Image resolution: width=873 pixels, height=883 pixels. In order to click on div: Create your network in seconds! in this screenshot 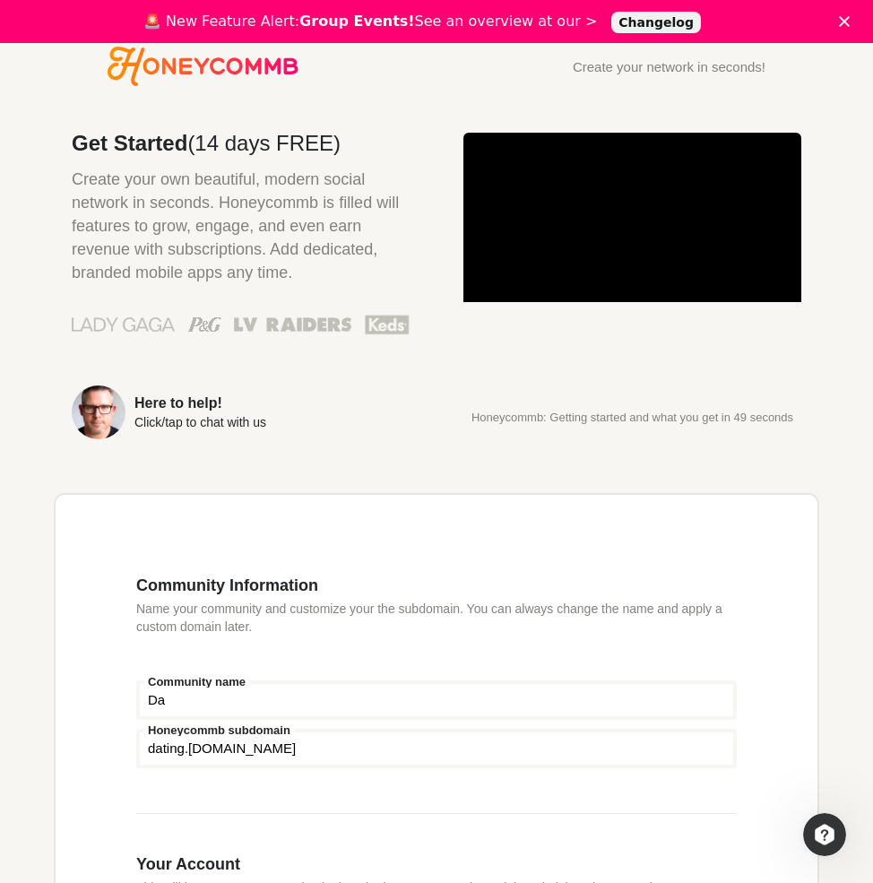, I will do `click(669, 66)`.